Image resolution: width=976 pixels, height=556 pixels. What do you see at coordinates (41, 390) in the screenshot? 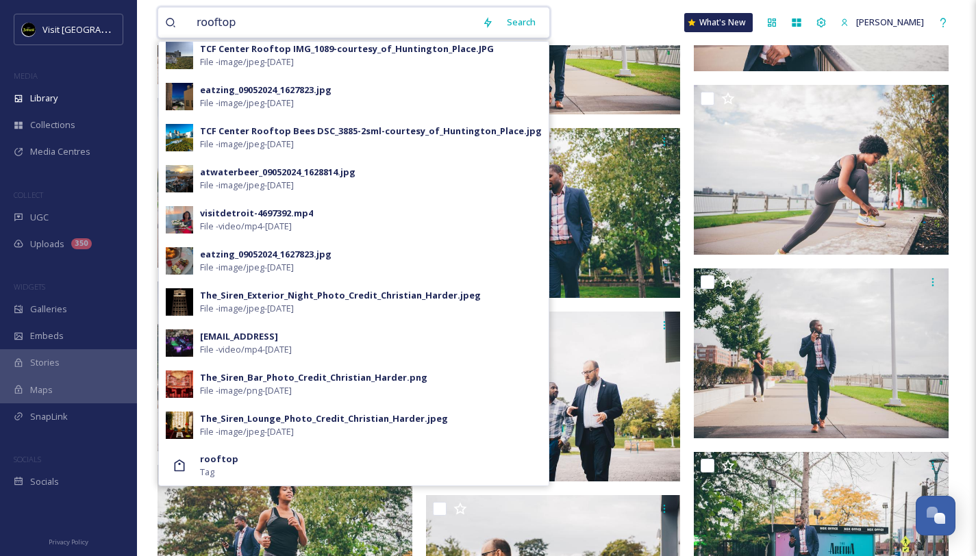
I see `span: Maps` at bounding box center [41, 390].